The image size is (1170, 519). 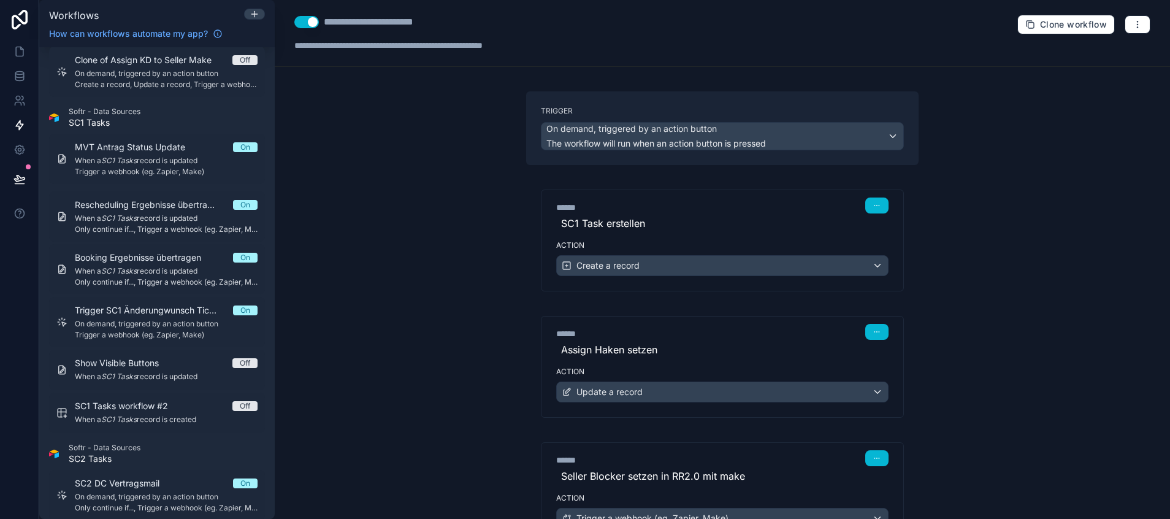 I want to click on span: SC1 Tasks, so click(x=104, y=123).